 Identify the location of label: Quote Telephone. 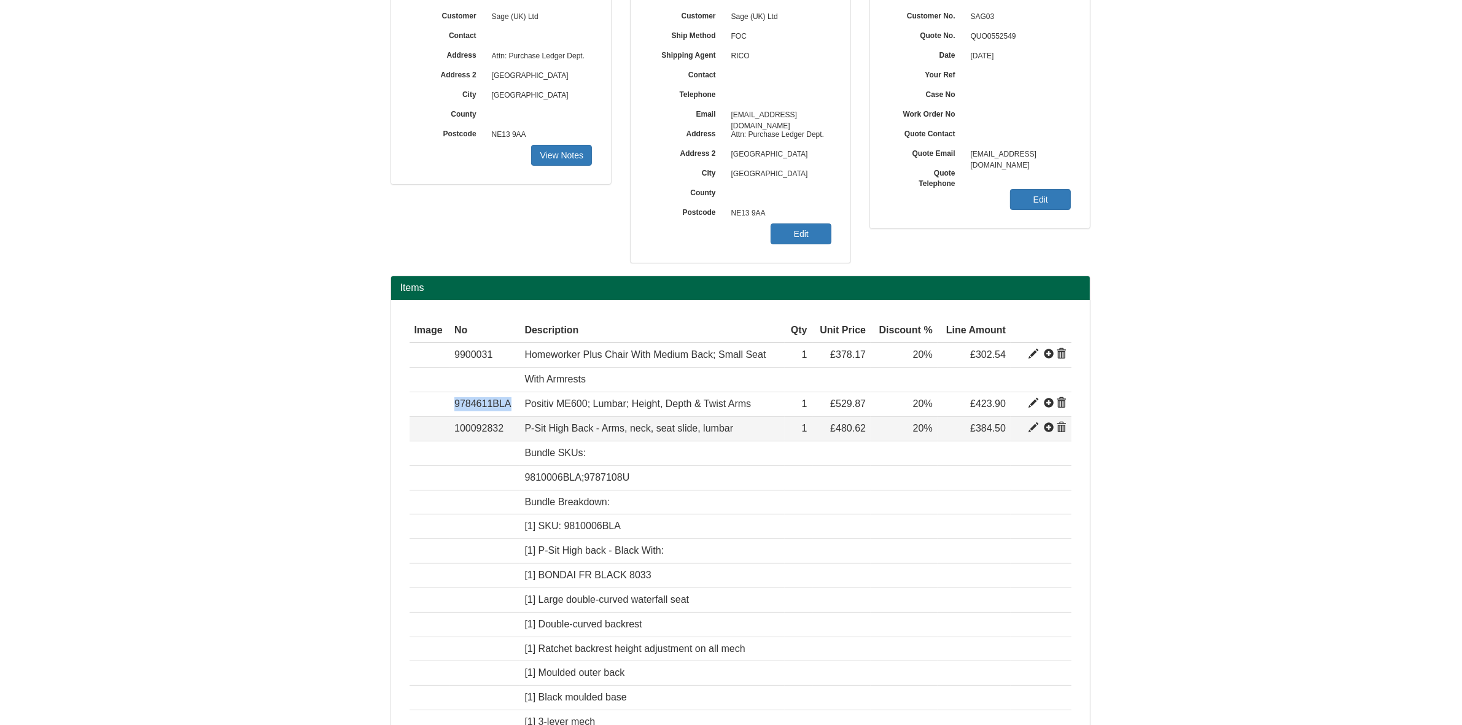
(927, 177).